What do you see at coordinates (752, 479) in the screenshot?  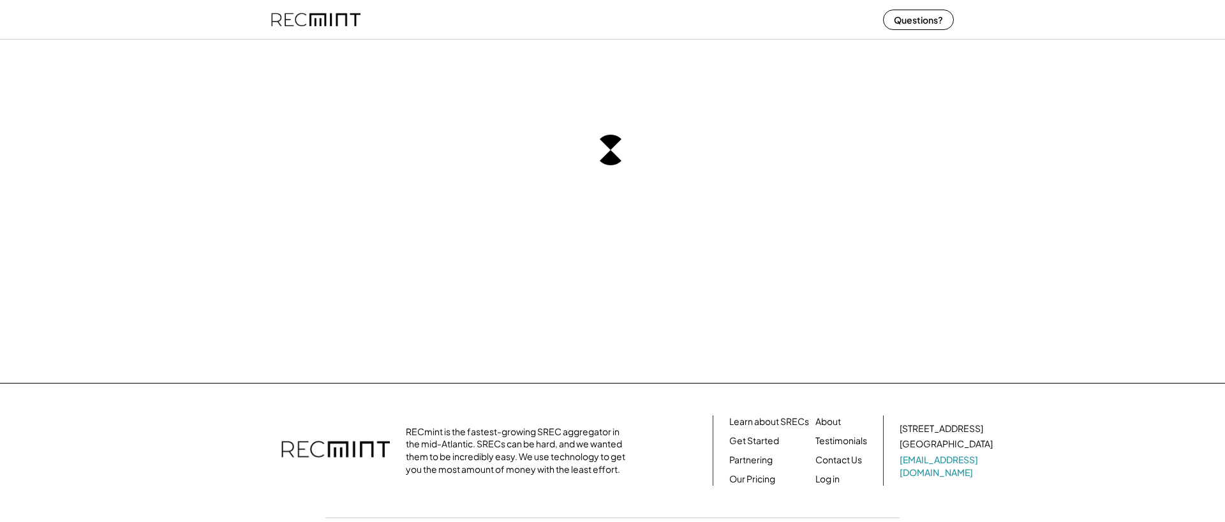 I see `a: Our Pricing` at bounding box center [752, 479].